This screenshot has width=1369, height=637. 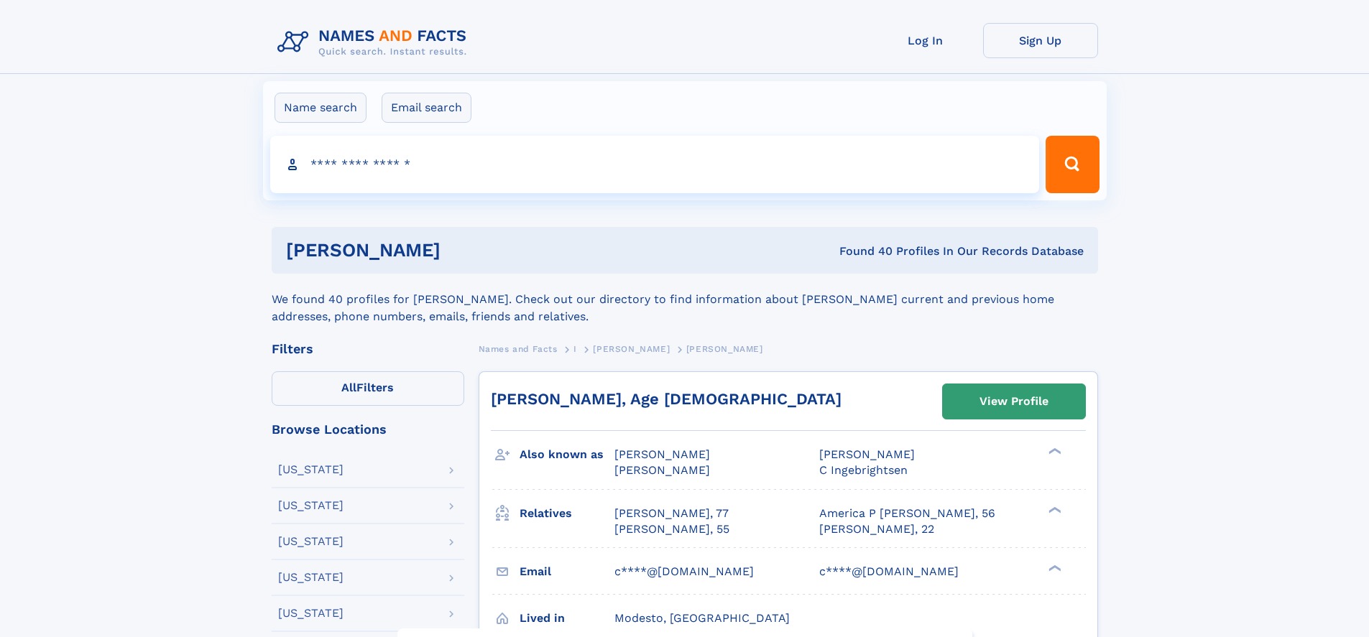 What do you see at coordinates (320, 108) in the screenshot?
I see `label: Name search` at bounding box center [320, 108].